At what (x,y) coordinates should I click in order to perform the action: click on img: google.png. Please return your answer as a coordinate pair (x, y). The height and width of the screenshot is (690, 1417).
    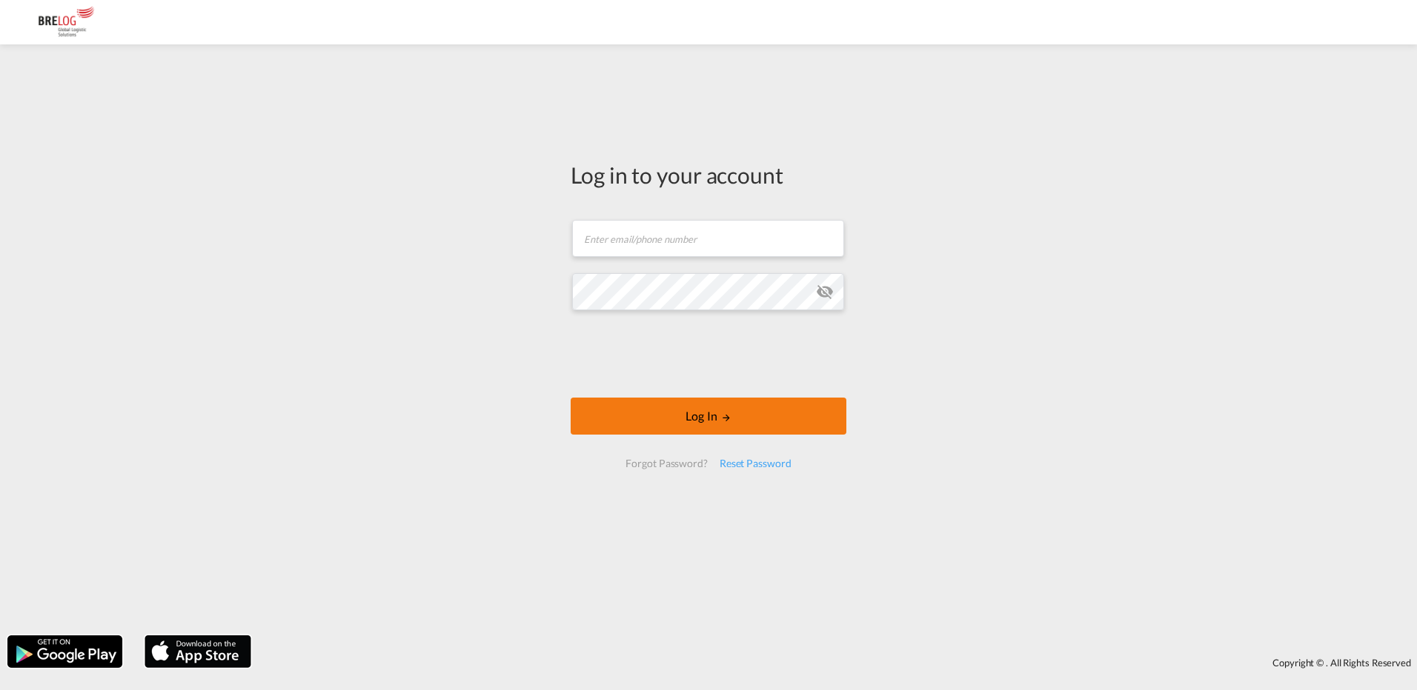
    Looking at the image, I should click on (64, 652).